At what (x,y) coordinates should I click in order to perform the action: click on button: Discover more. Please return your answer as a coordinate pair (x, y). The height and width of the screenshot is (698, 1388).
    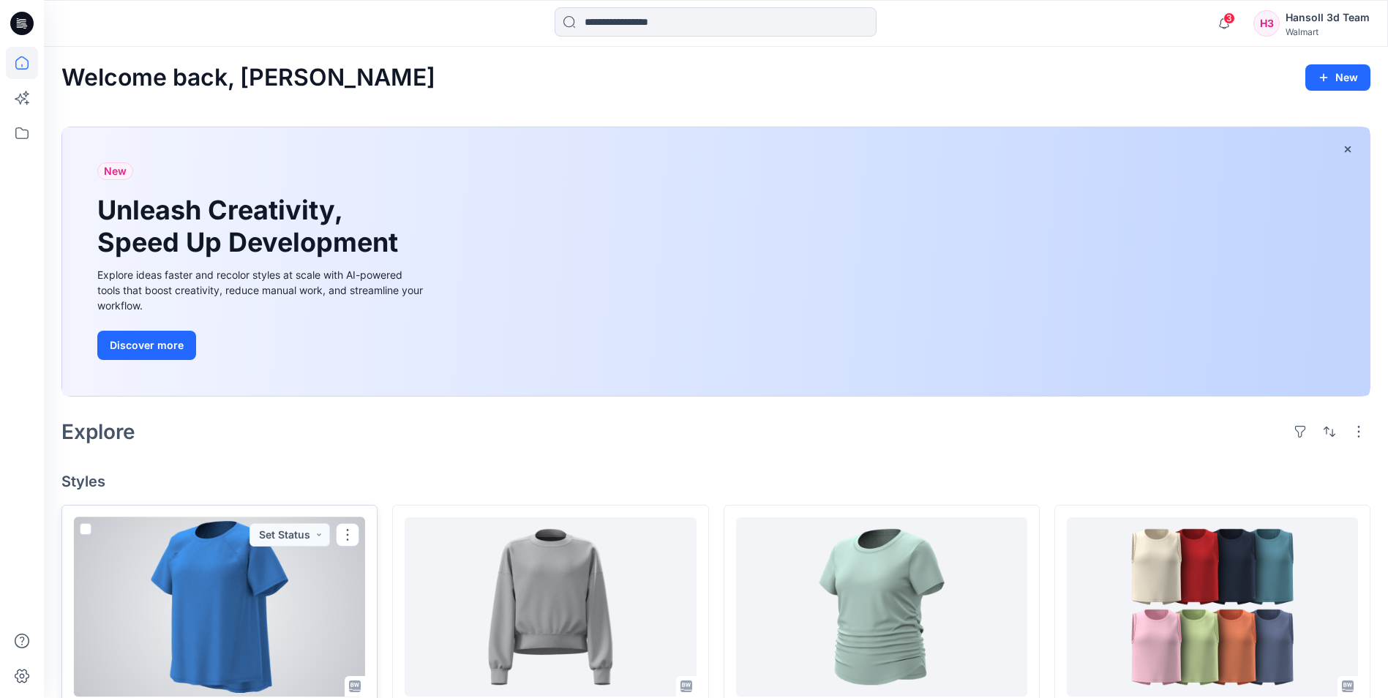
    Looking at the image, I should click on (146, 345).